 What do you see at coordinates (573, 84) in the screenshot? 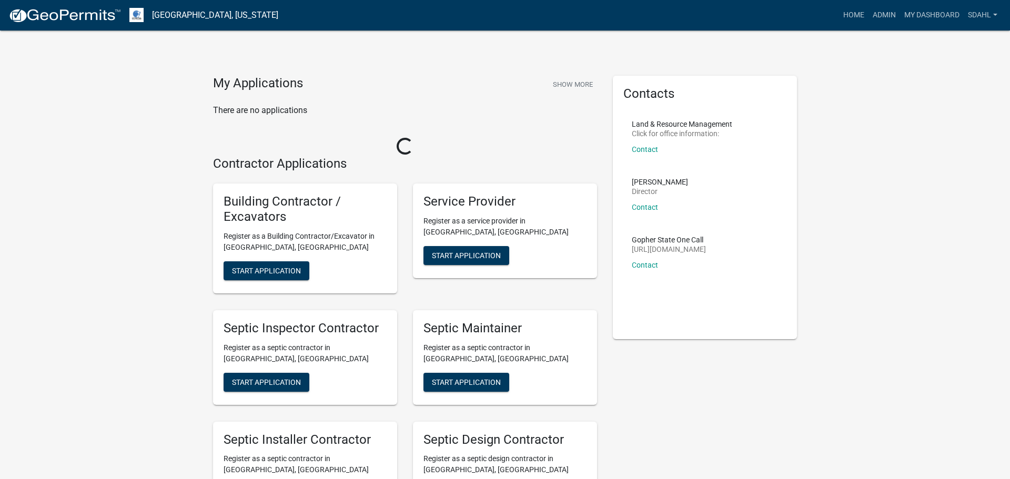
I see `button: Show More` at bounding box center [573, 84].